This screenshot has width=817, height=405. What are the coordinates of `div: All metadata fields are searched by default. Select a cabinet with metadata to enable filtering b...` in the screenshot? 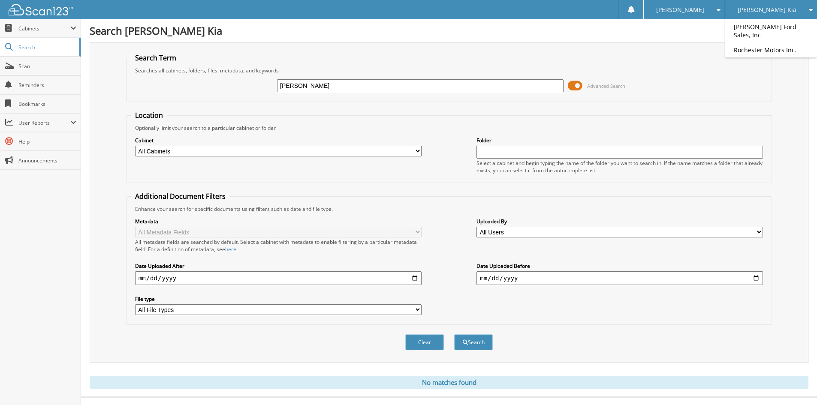 It's located at (278, 246).